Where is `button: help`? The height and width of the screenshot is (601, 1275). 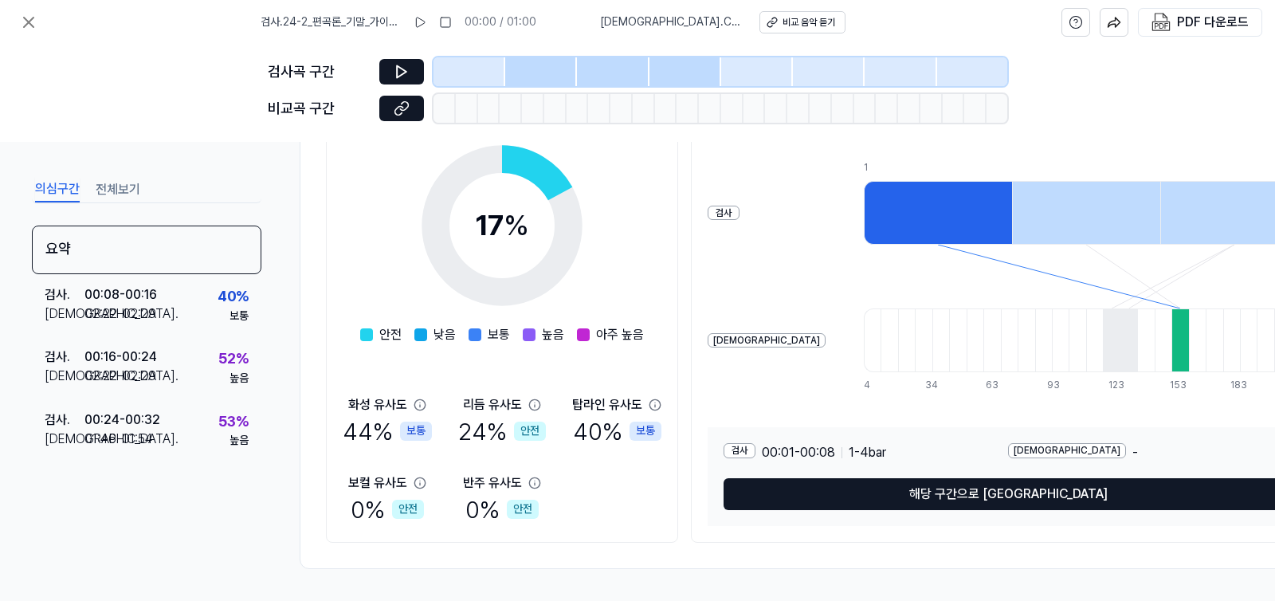
button: help is located at coordinates (1076, 22).